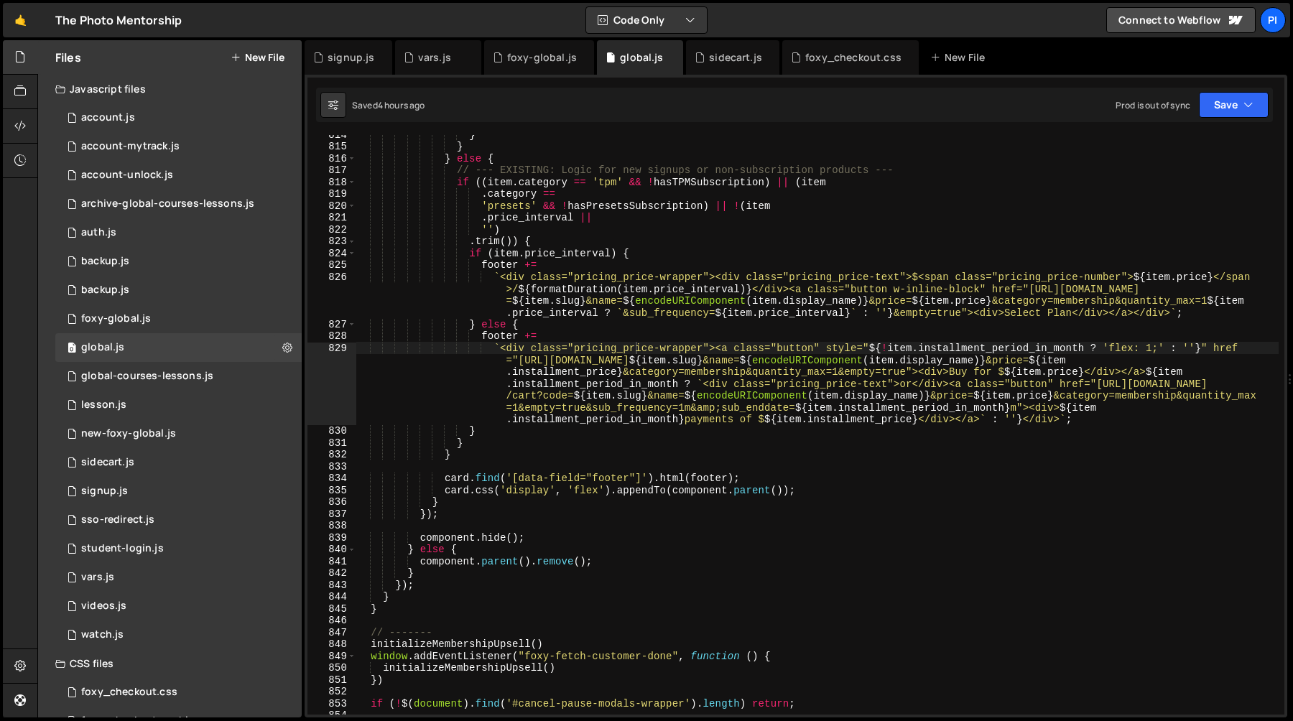  I want to click on div: 13533/43446.js, so click(178, 463).